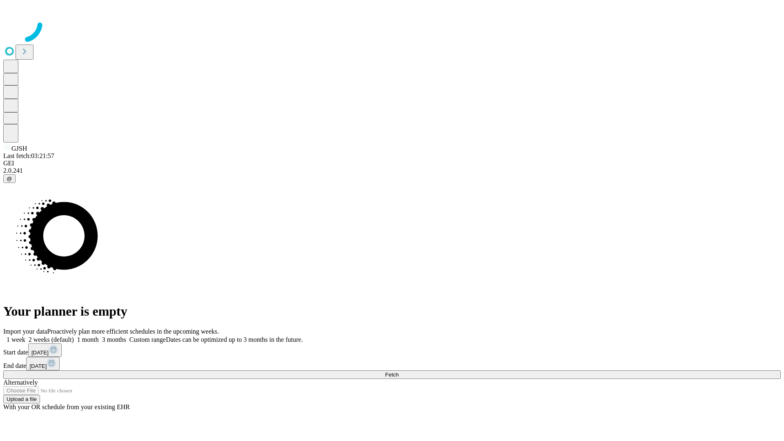 The image size is (784, 441). What do you see at coordinates (392, 375) in the screenshot?
I see `button: Fetch` at bounding box center [392, 375].